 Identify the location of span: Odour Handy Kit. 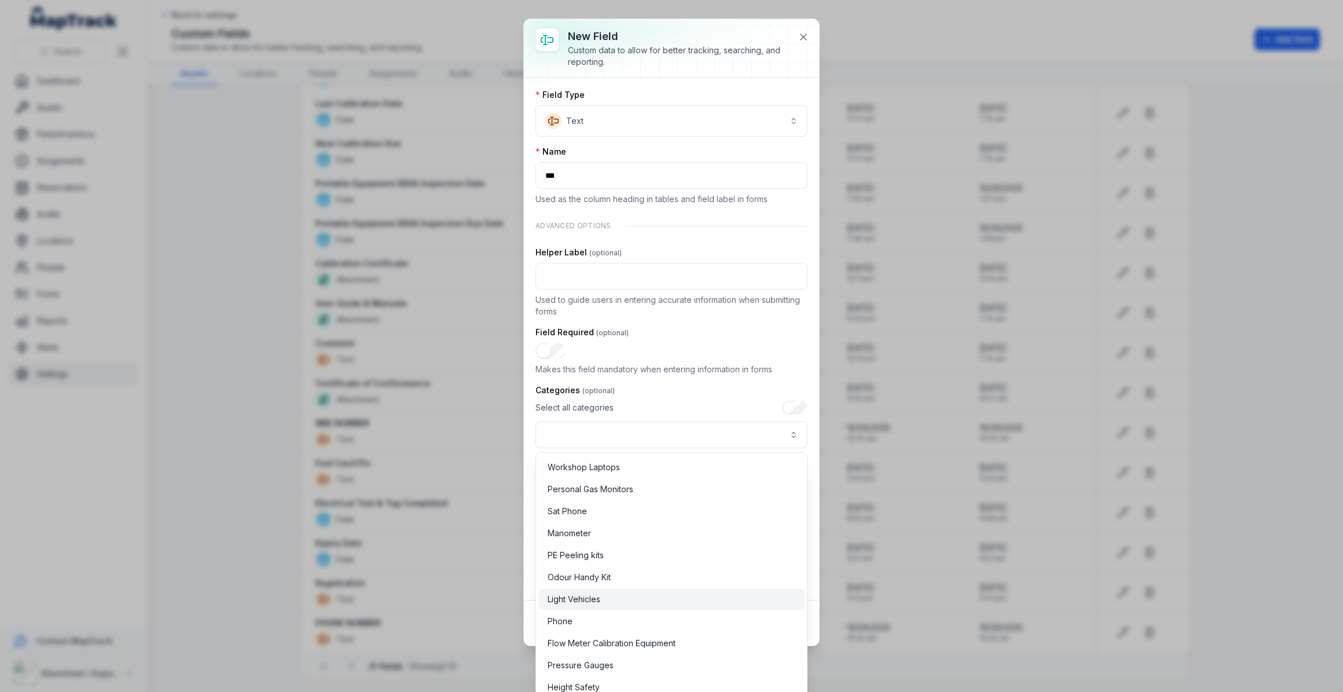
(579, 577).